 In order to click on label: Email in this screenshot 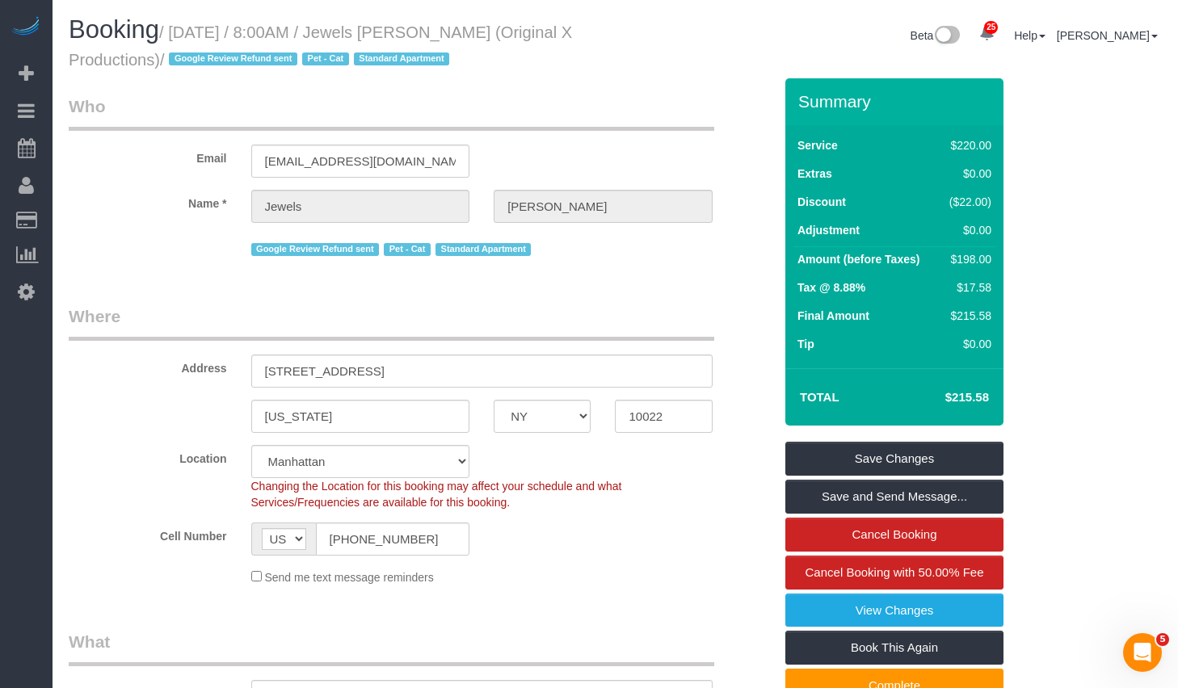, I will do `click(148, 155)`.